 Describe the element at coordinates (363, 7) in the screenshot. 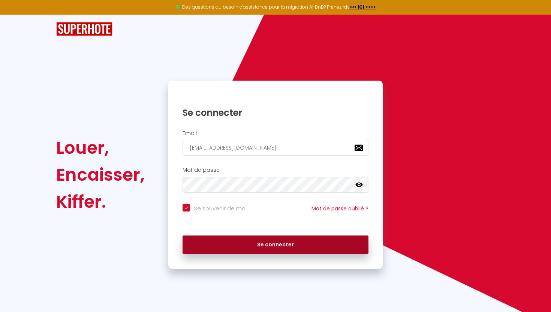

I see `a: >>> ICI <<<<` at that location.